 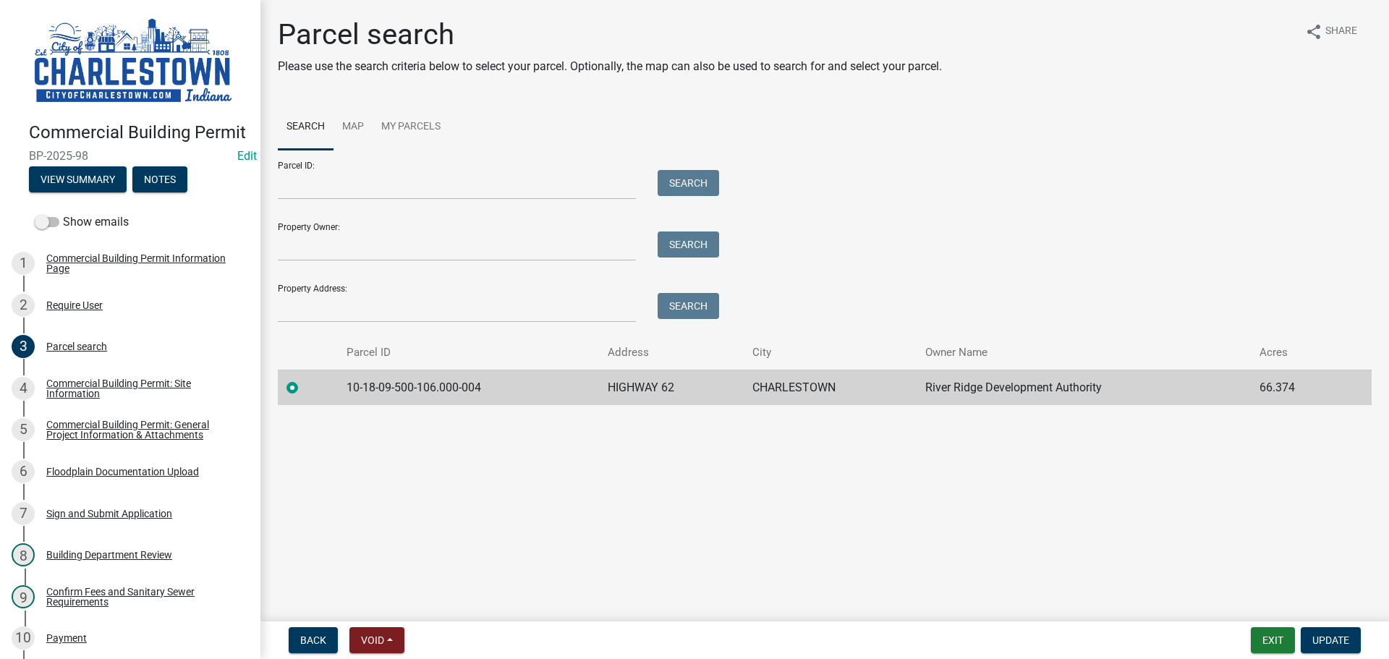 What do you see at coordinates (23, 638) in the screenshot?
I see `div: 10` at bounding box center [23, 638].